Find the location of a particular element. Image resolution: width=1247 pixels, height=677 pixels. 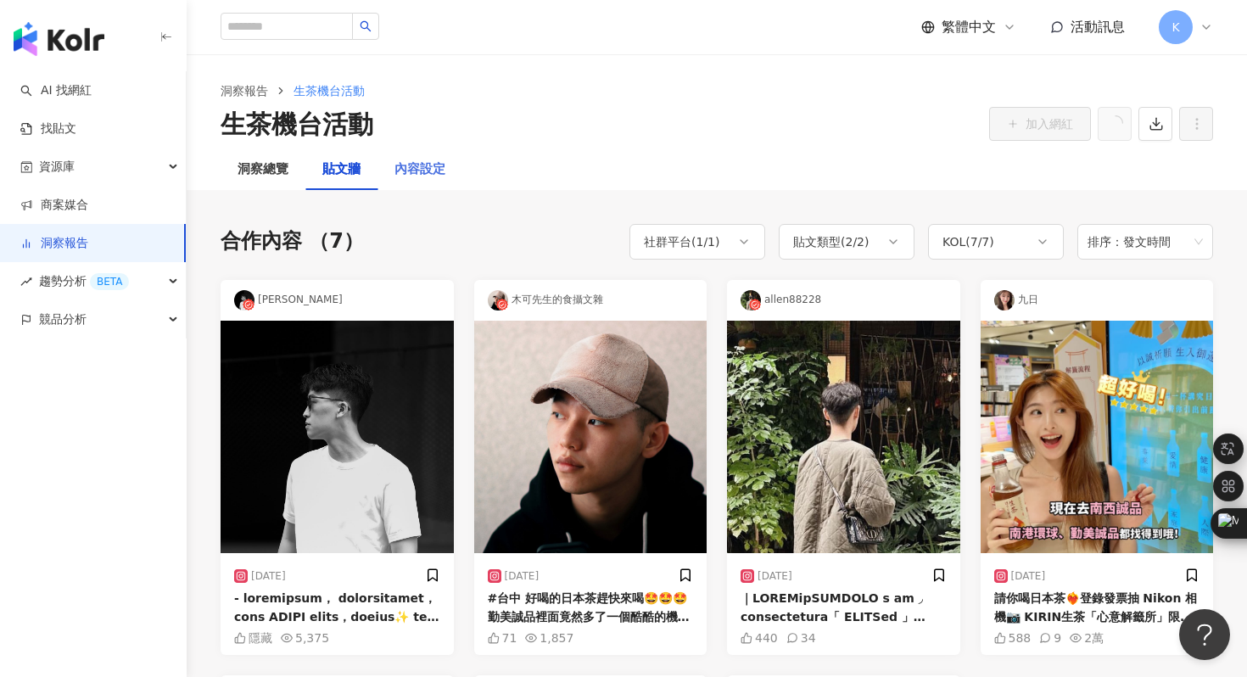

span: 繁體中文 is located at coordinates (969, 27).